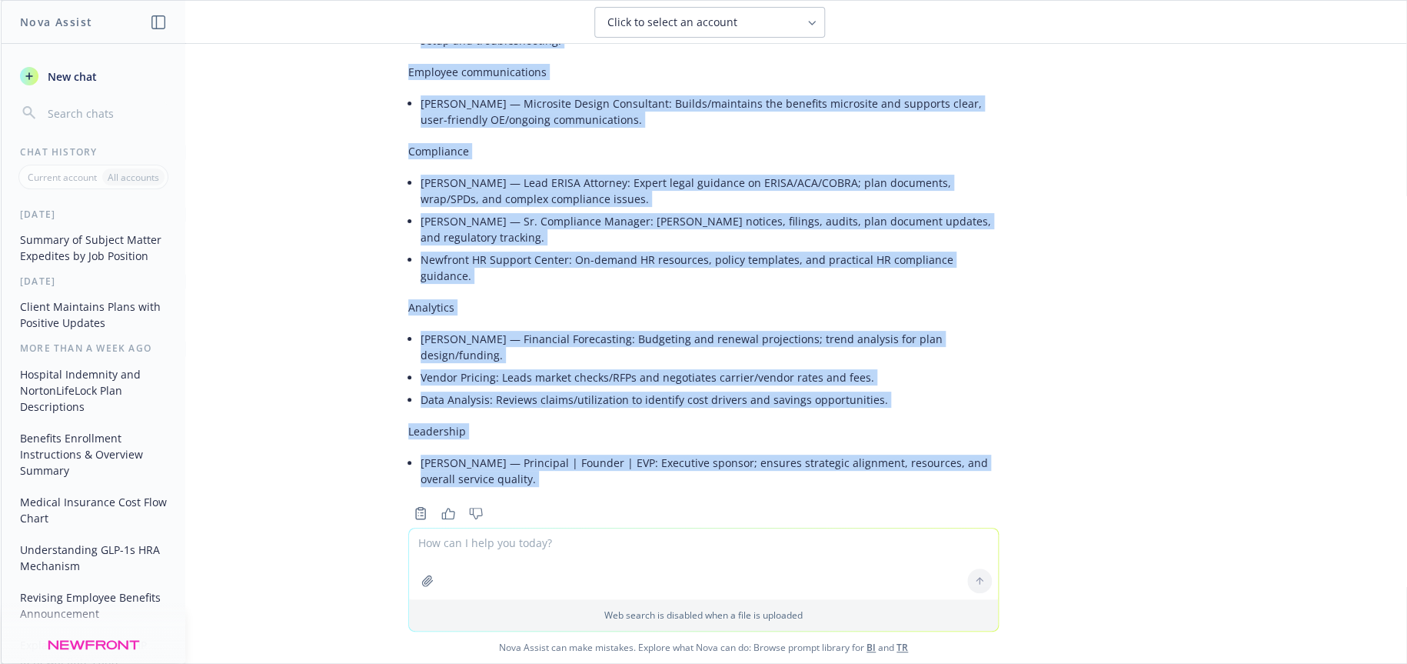 The image size is (1407, 664). I want to click on li: Vendor Pricing: Leads market checks/RFPs and negotiates carrier/vendor rates and fees., so click(710, 377).